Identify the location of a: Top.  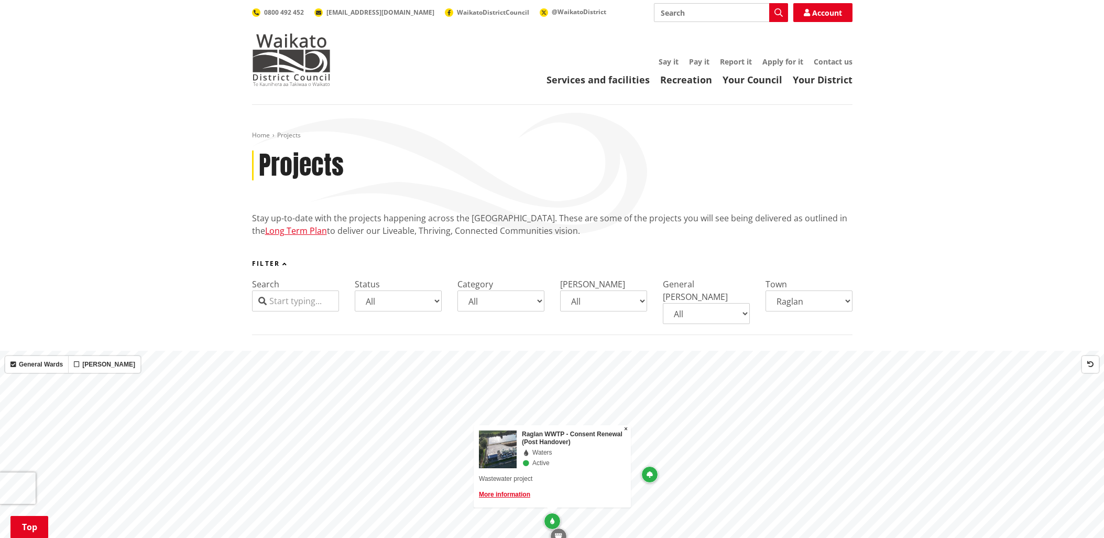
(29, 527).